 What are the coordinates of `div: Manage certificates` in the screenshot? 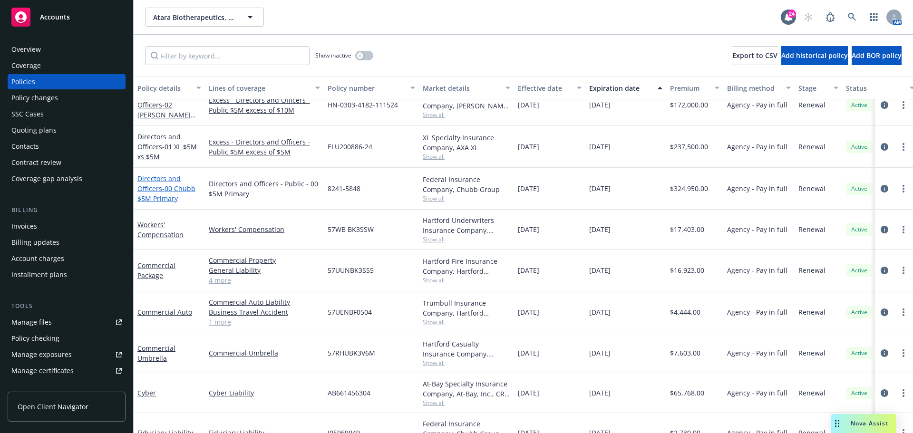 It's located at (42, 371).